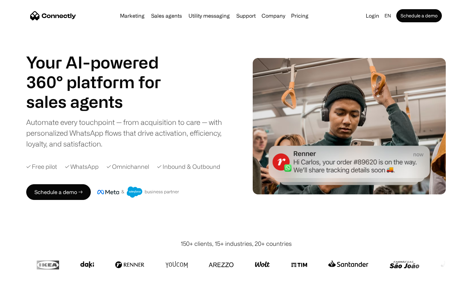 The height and width of the screenshot is (295, 472). Describe the element at coordinates (128, 167) in the screenshot. I see `div: ✓ Omnichannel` at that location.